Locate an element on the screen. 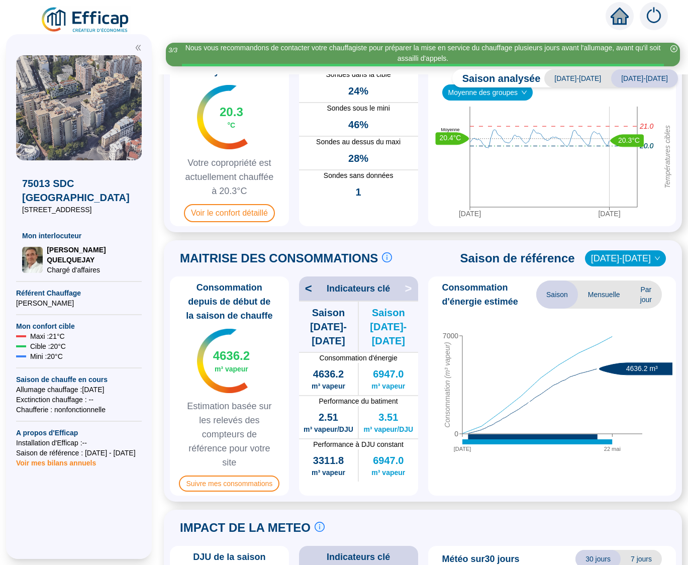 This screenshot has width=688, height=565. span: Mon interlocuteur is located at coordinates (79, 236).